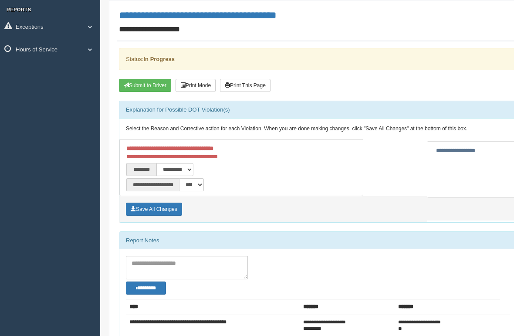 The height and width of the screenshot is (336, 514). I want to click on button: Submit To Driver, so click(145, 85).